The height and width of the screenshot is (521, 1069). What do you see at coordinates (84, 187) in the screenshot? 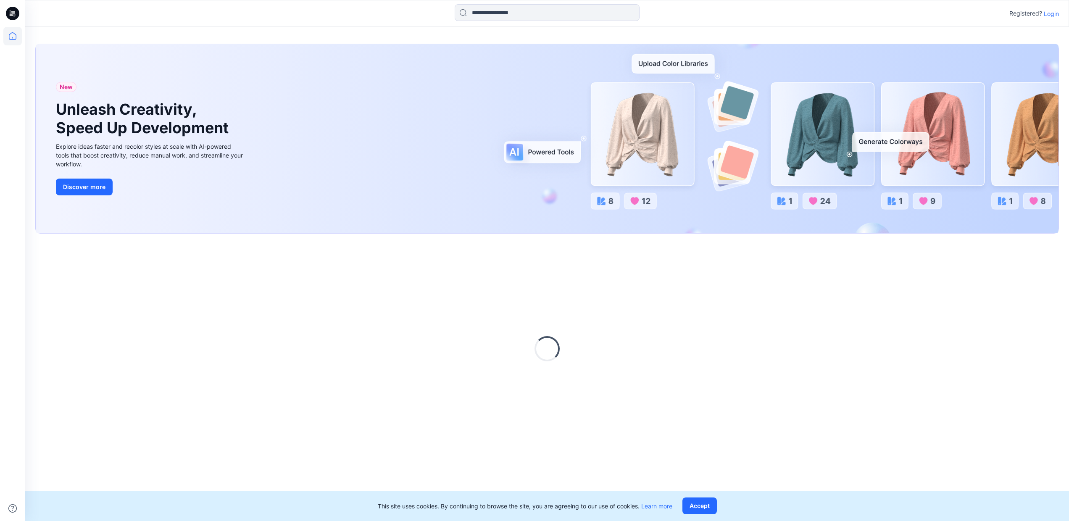
I see `button: Discover more` at bounding box center [84, 187].